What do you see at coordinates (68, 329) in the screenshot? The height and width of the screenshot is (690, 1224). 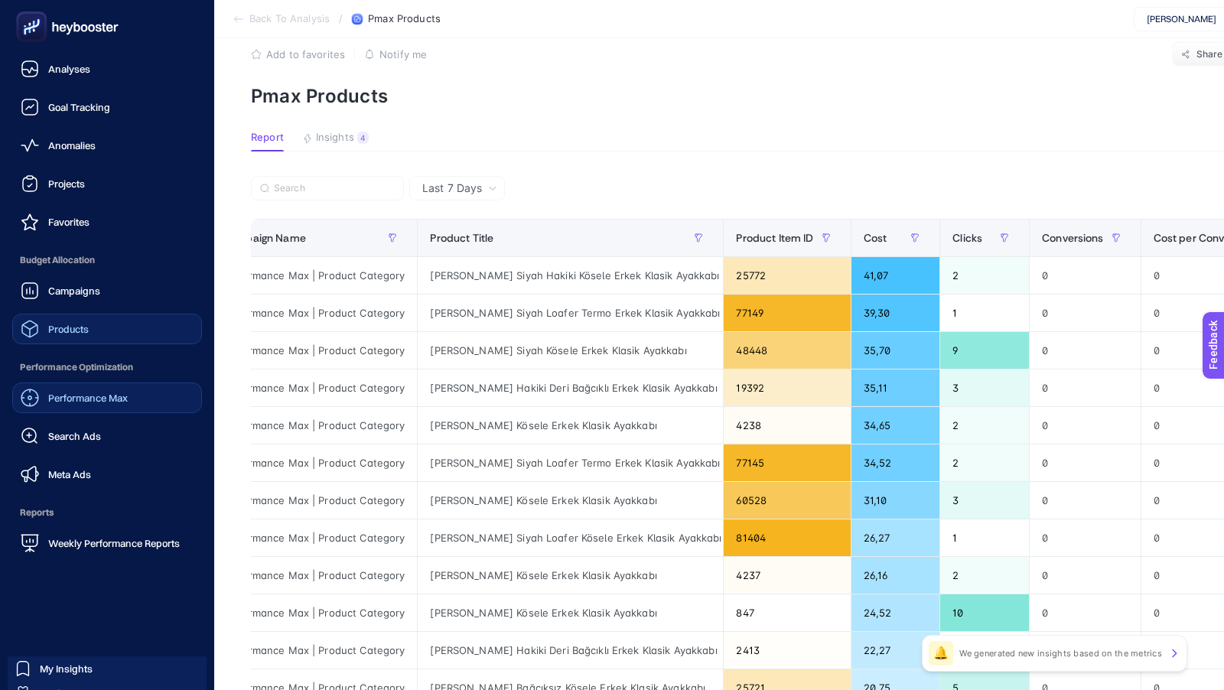 I see `span: Products` at bounding box center [68, 329].